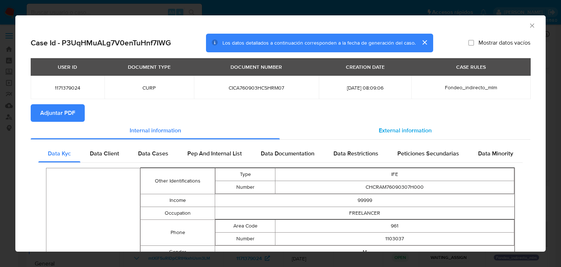  Describe the element at coordinates (256, 67) in the screenshot. I see `div: DOCUMENT NUMBER` at that location.